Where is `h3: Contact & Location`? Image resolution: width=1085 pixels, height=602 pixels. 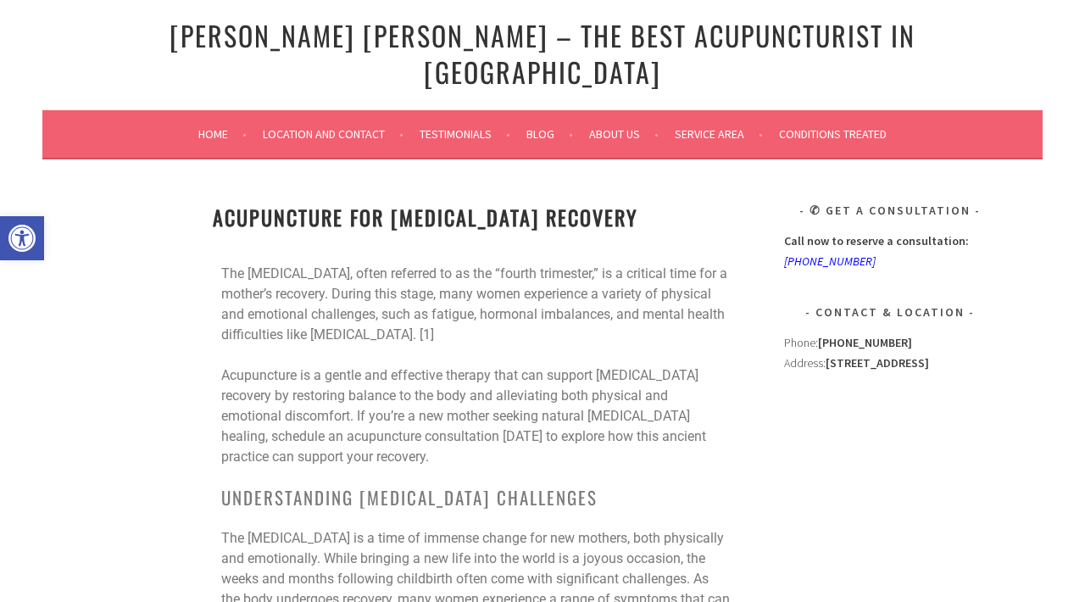
h3: Contact & Location is located at coordinates (890, 312).